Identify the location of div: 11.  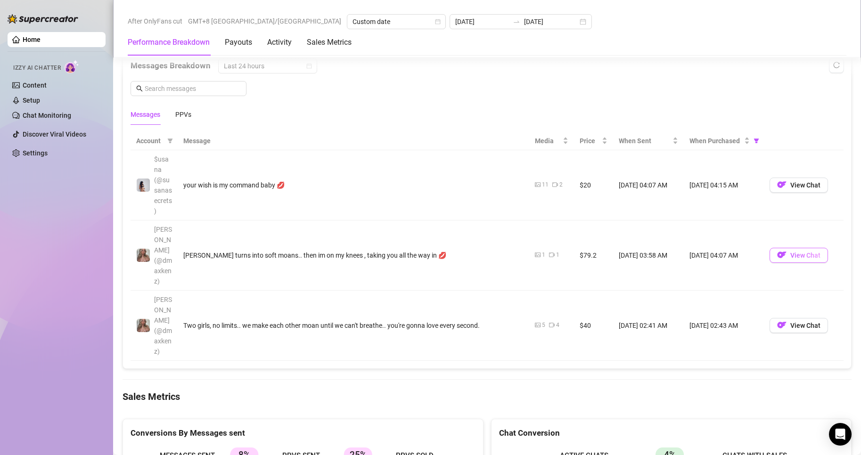
(545, 185).